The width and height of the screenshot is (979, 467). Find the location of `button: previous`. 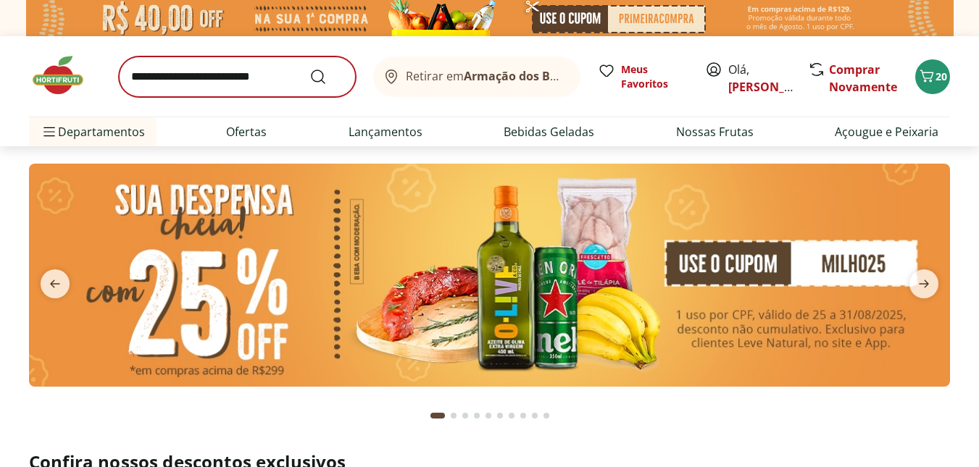

button: previous is located at coordinates (55, 284).